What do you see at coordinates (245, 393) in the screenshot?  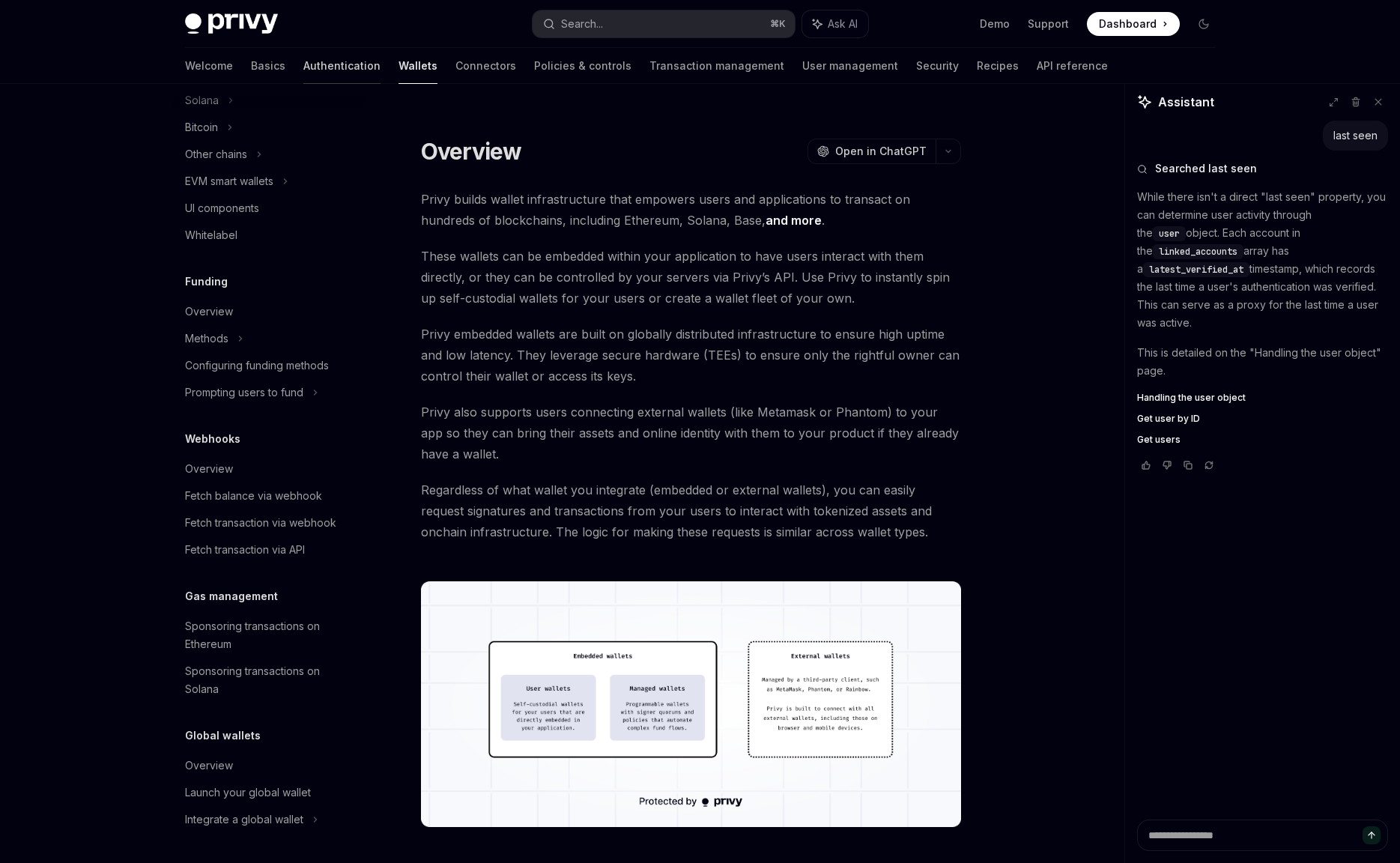 I see `div: Prompting users to fund` at bounding box center [245, 393].